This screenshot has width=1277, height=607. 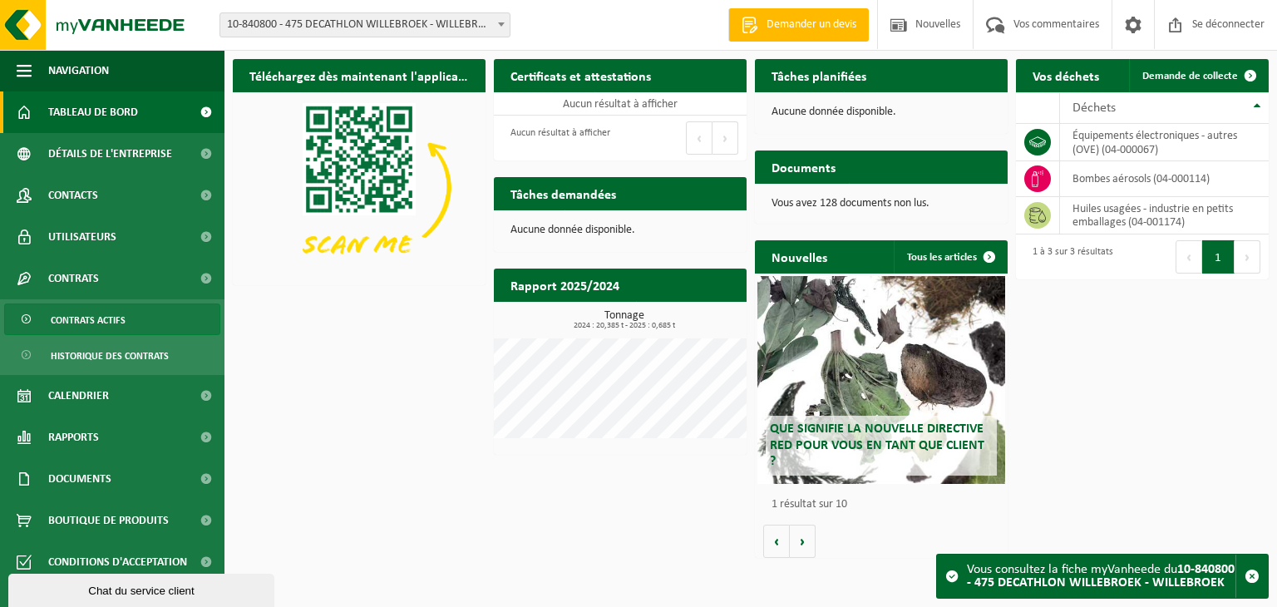 What do you see at coordinates (132, 20) in the screenshot?
I see `font: Chat du service client` at bounding box center [132, 20].